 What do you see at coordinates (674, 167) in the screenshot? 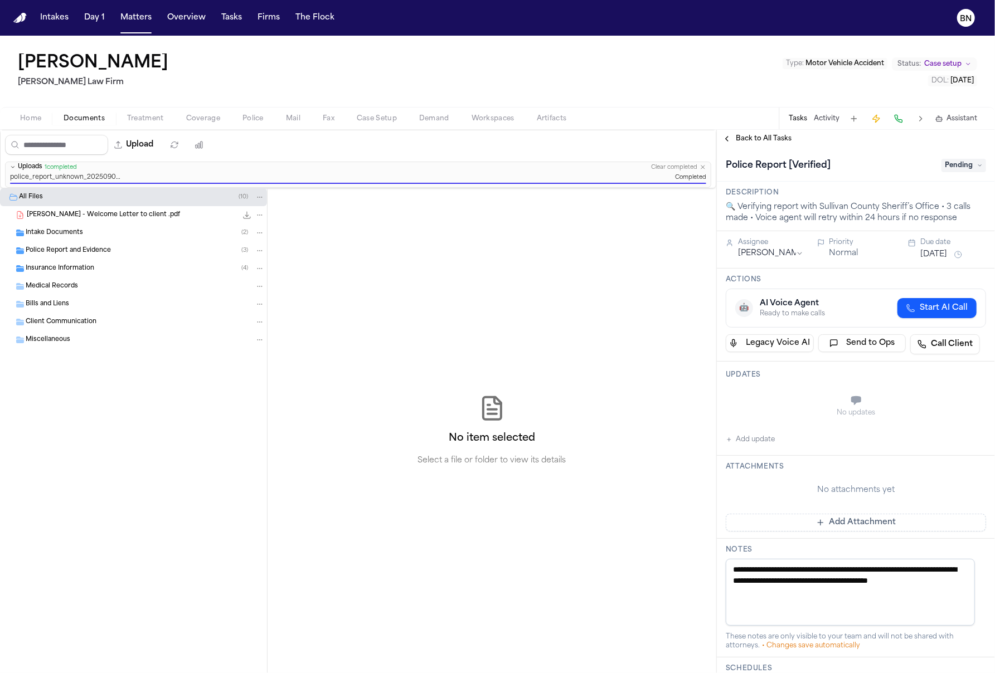
I see `button: Clear completed` at bounding box center [674, 167].